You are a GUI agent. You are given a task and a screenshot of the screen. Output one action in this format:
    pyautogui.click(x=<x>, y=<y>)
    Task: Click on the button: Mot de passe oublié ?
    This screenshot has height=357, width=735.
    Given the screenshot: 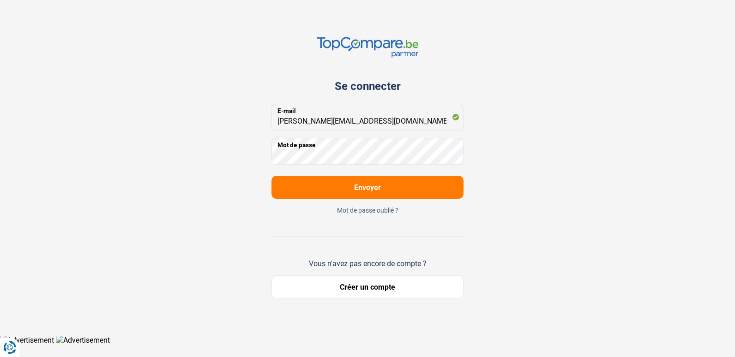 What is the action you would take?
    pyautogui.click(x=367, y=210)
    